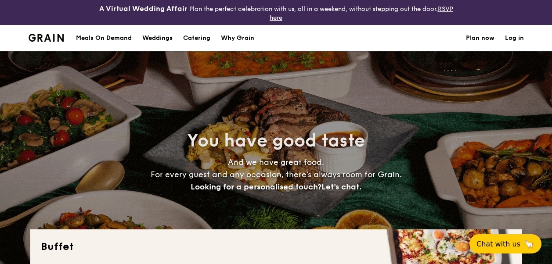 The image size is (552, 264). Describe the element at coordinates (276, 247) in the screenshot. I see `h2: Buffet` at that location.